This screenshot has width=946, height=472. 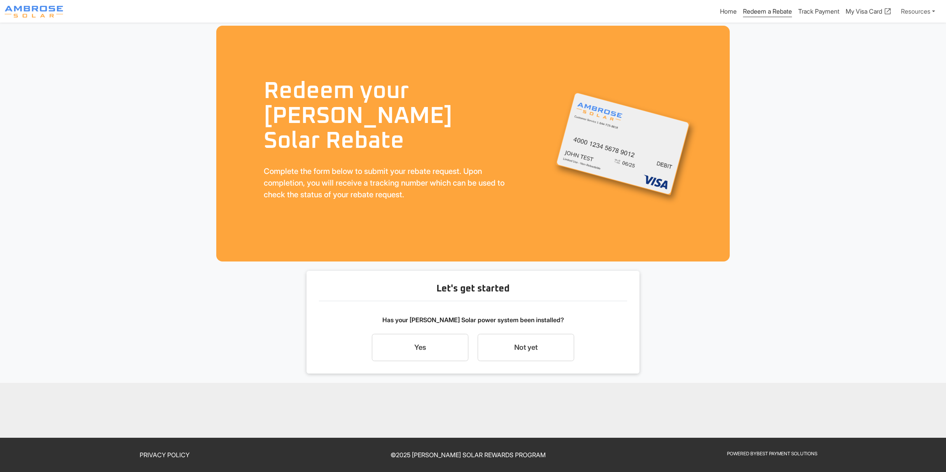 I want to click on img: Ambrose Solar Prepaid Card, so click(x=622, y=143).